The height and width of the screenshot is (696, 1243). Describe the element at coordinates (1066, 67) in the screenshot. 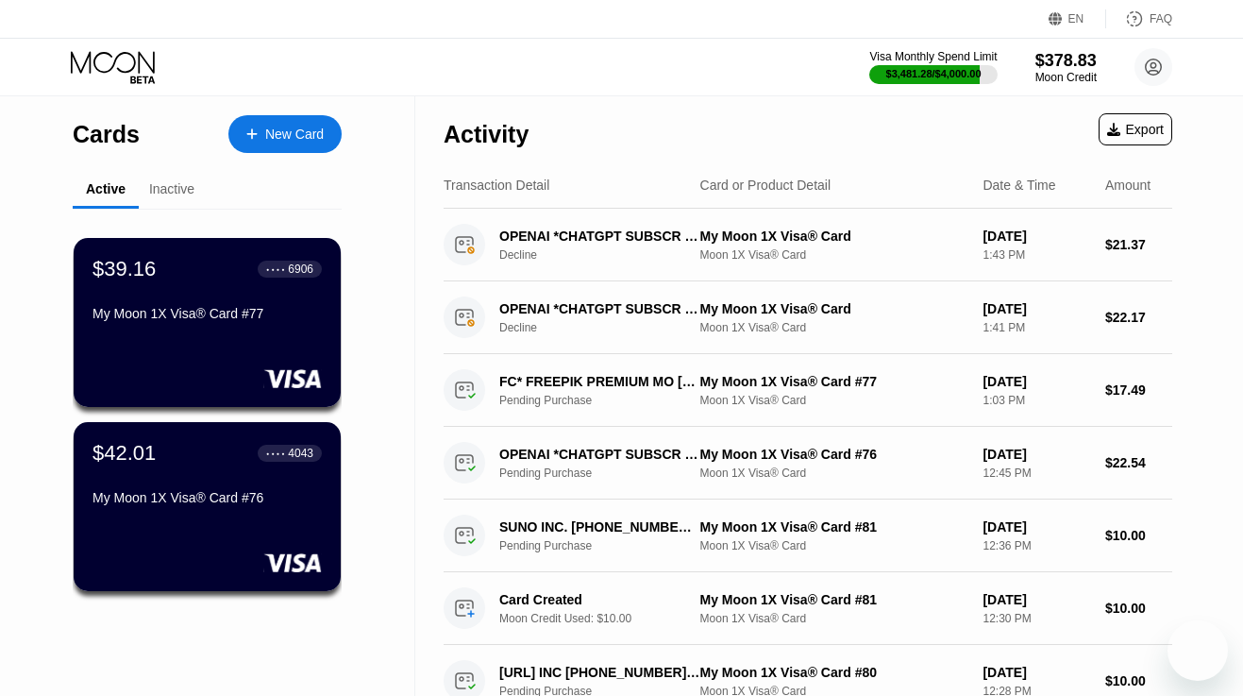

I see `div: $378.83Moon Credit` at that location.